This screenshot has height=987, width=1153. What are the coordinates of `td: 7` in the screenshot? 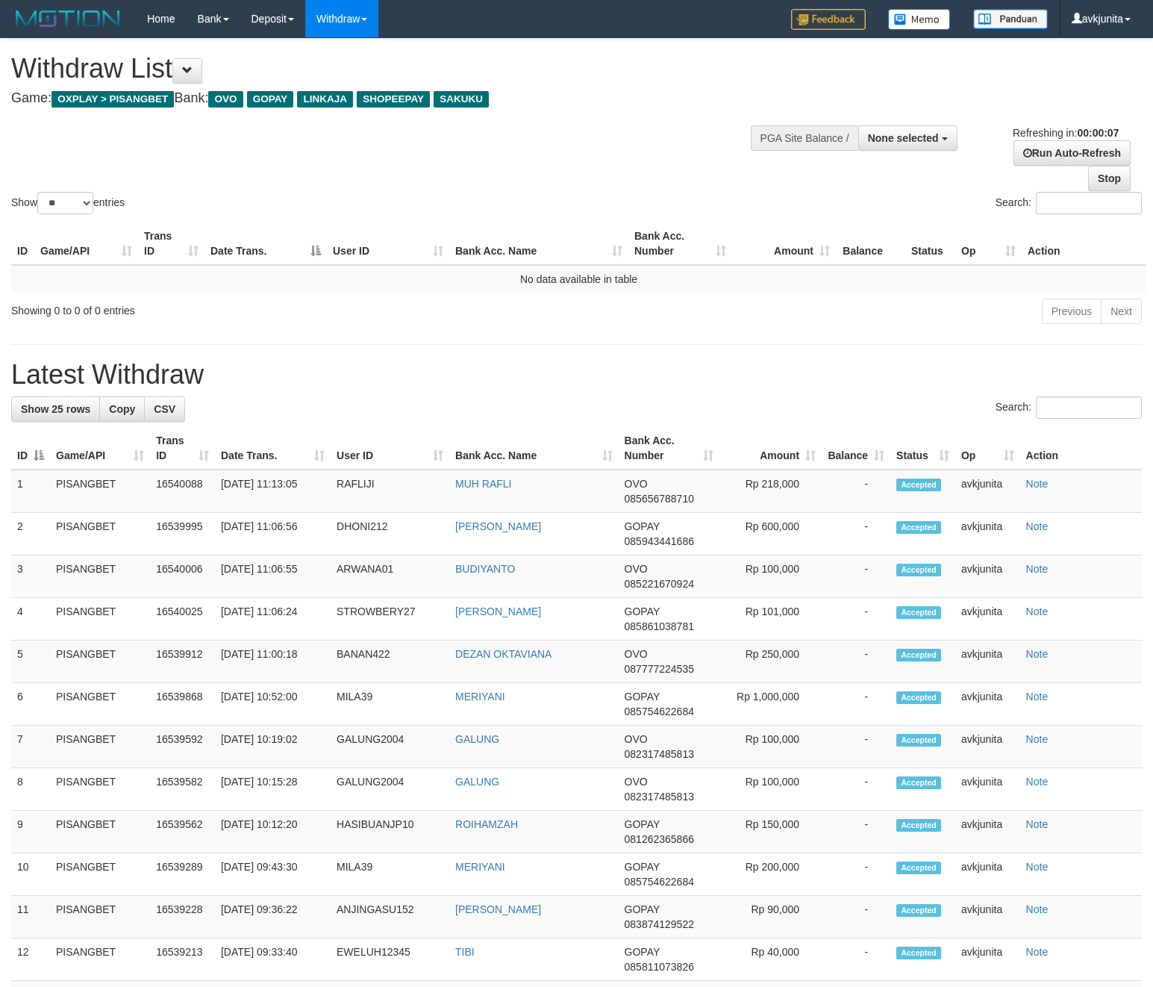 It's located at (31, 747).